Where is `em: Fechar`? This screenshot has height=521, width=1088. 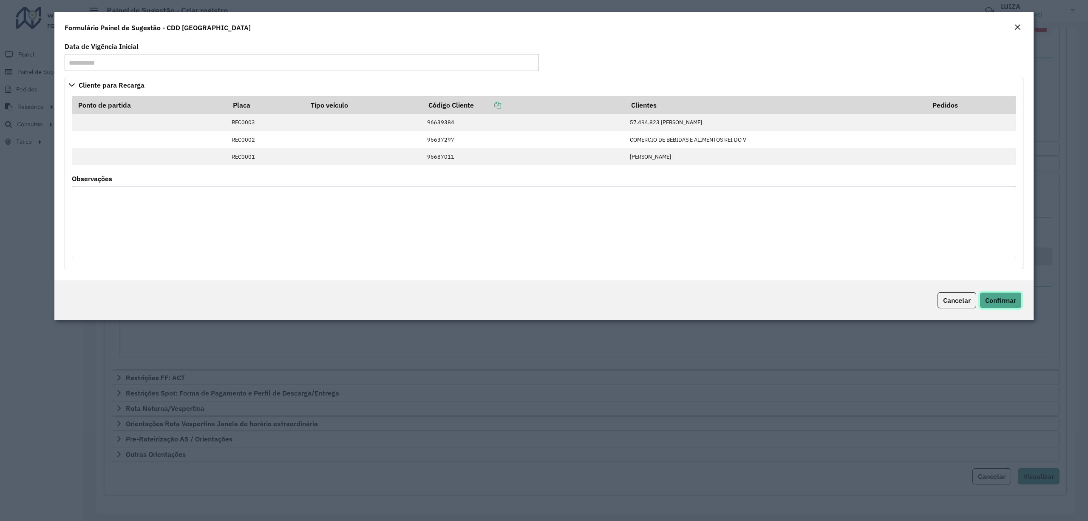
em: Fechar is located at coordinates (1018, 27).